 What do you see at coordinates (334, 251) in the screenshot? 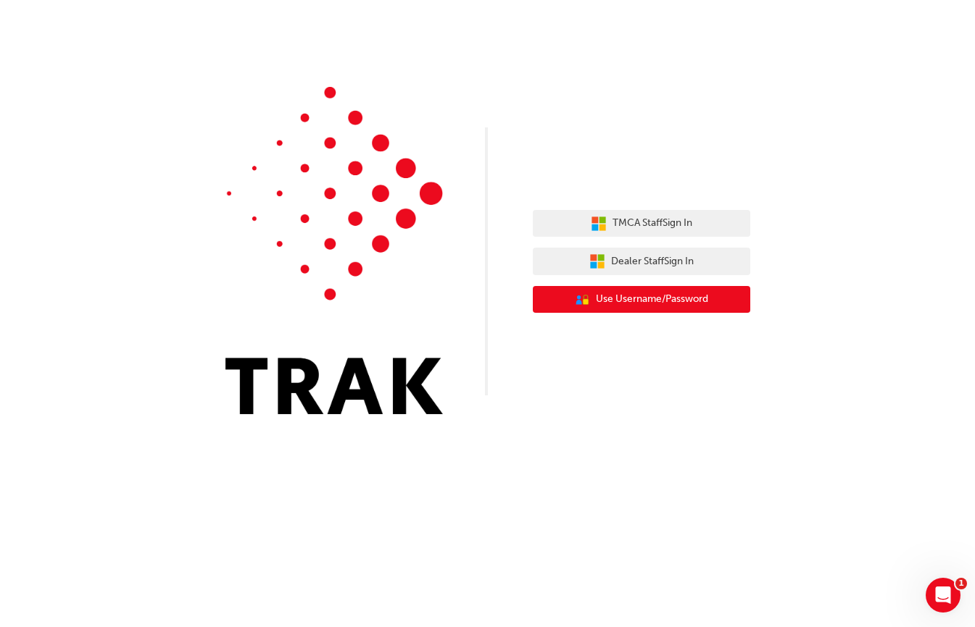
I see `img: Trak` at bounding box center [334, 251].